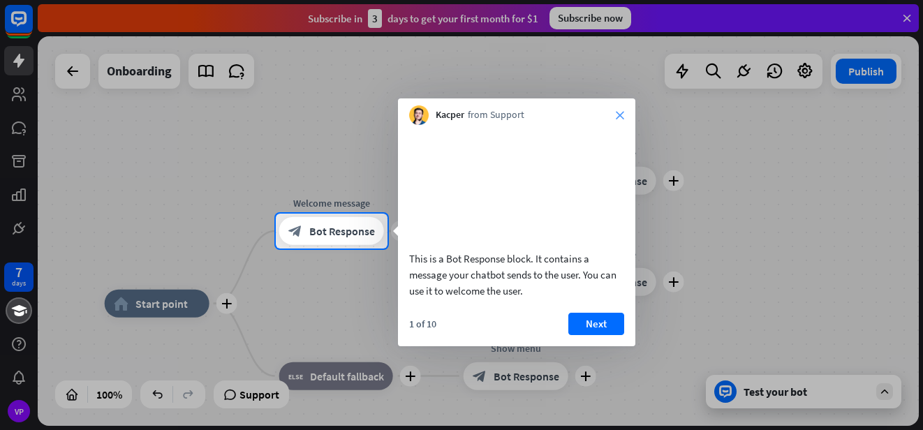  What do you see at coordinates (295, 231) in the screenshot?
I see `i: block_bot_response` at bounding box center [295, 231].